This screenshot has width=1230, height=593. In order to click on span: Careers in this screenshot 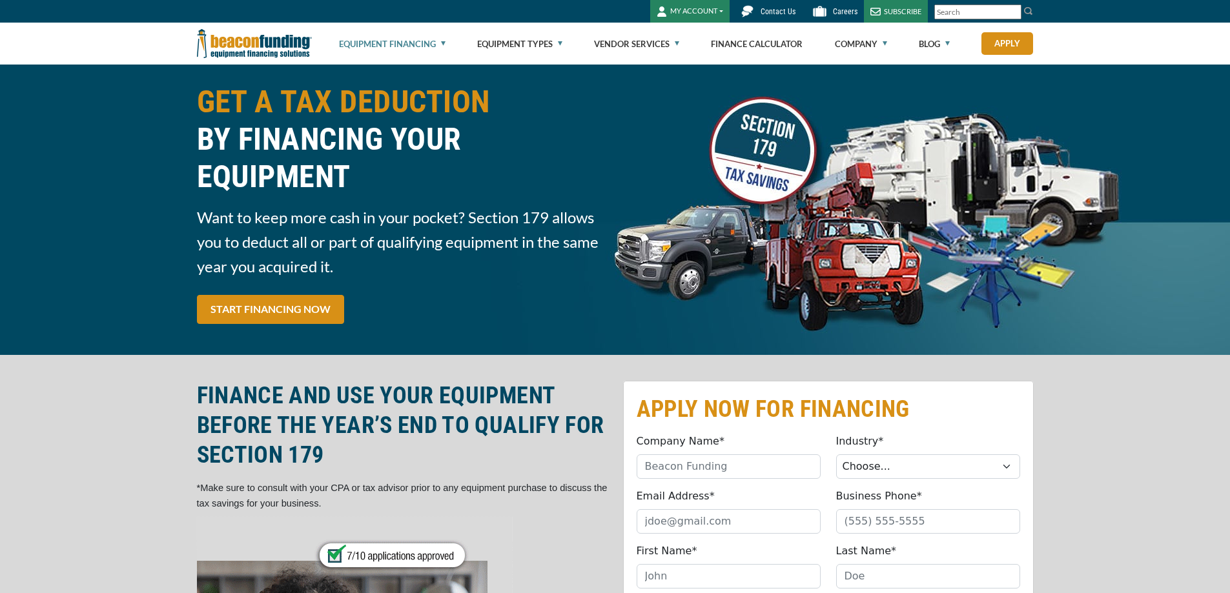, I will do `click(845, 12)`.